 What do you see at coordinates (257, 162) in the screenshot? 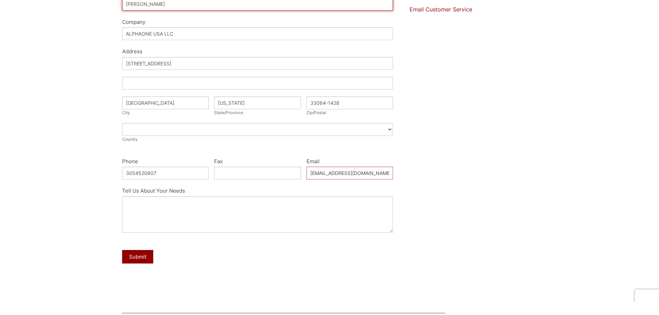
I see `label: Fax` at bounding box center [257, 162].